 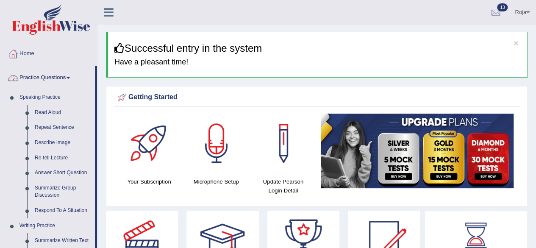 I want to click on a: Practice Questions, so click(x=47, y=77).